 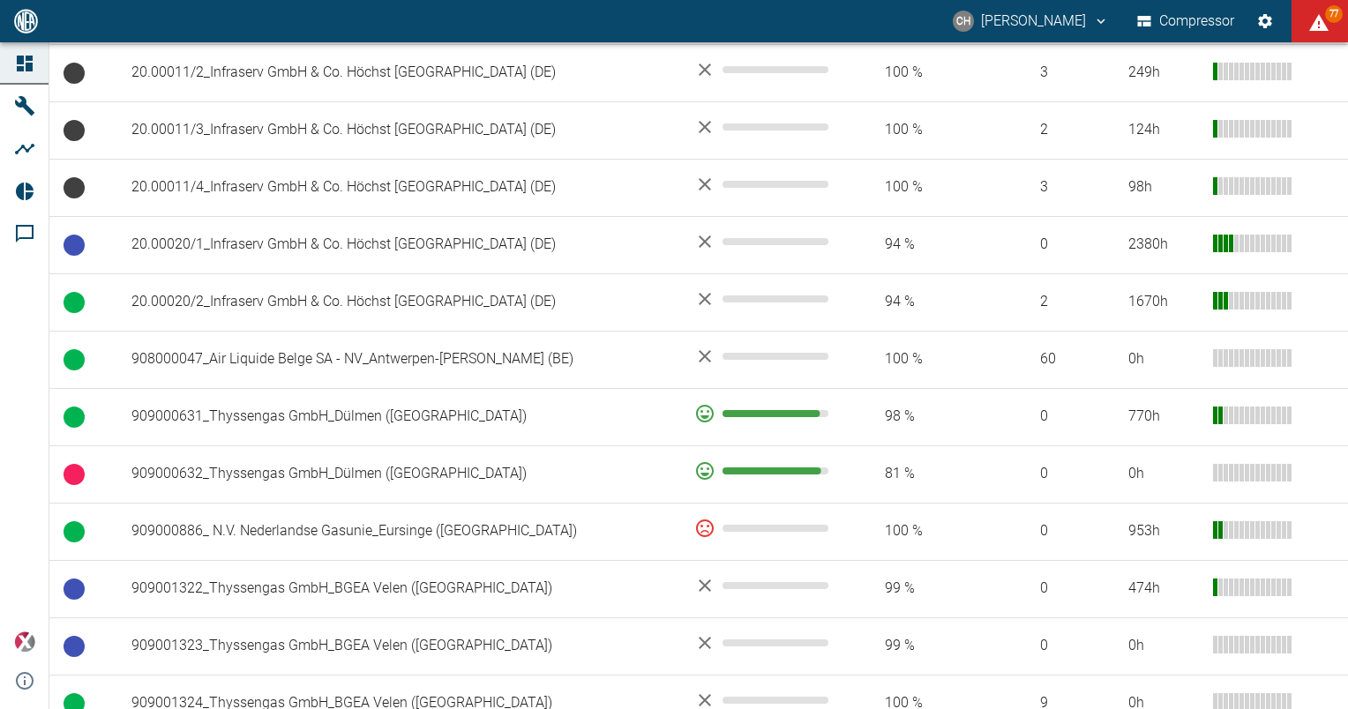 I want to click on img: logo, so click(x=26, y=20).